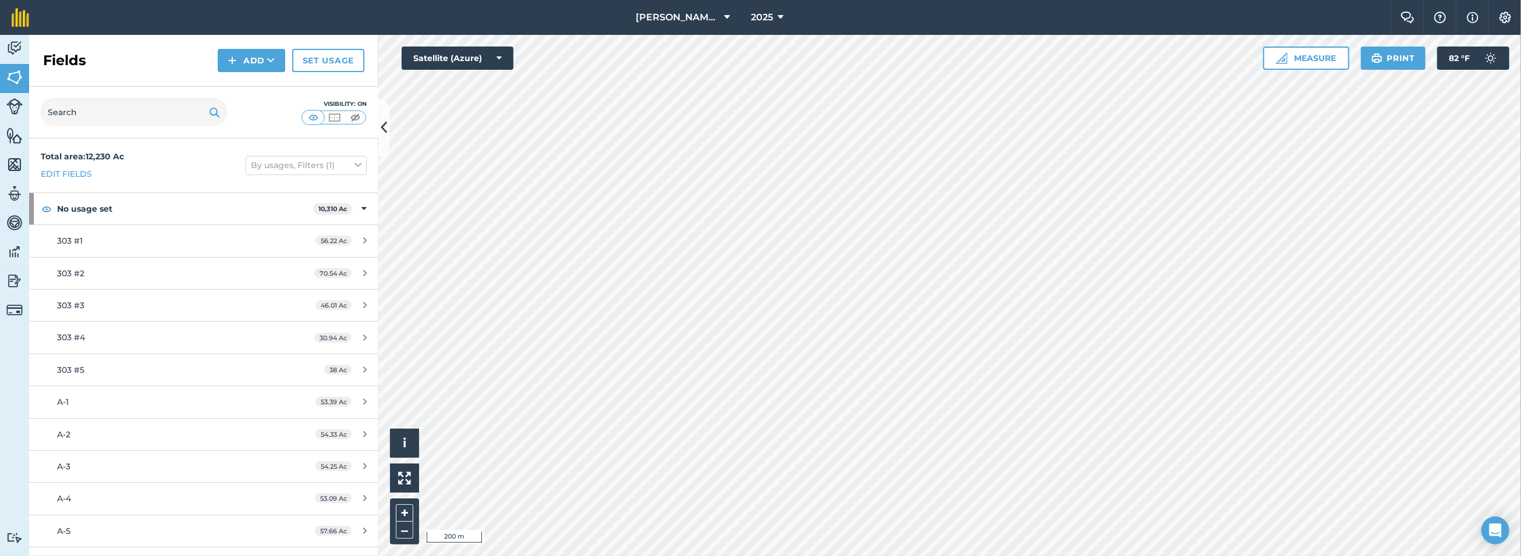  What do you see at coordinates (63, 531) in the screenshot?
I see `span: A-5` at bounding box center [63, 531].